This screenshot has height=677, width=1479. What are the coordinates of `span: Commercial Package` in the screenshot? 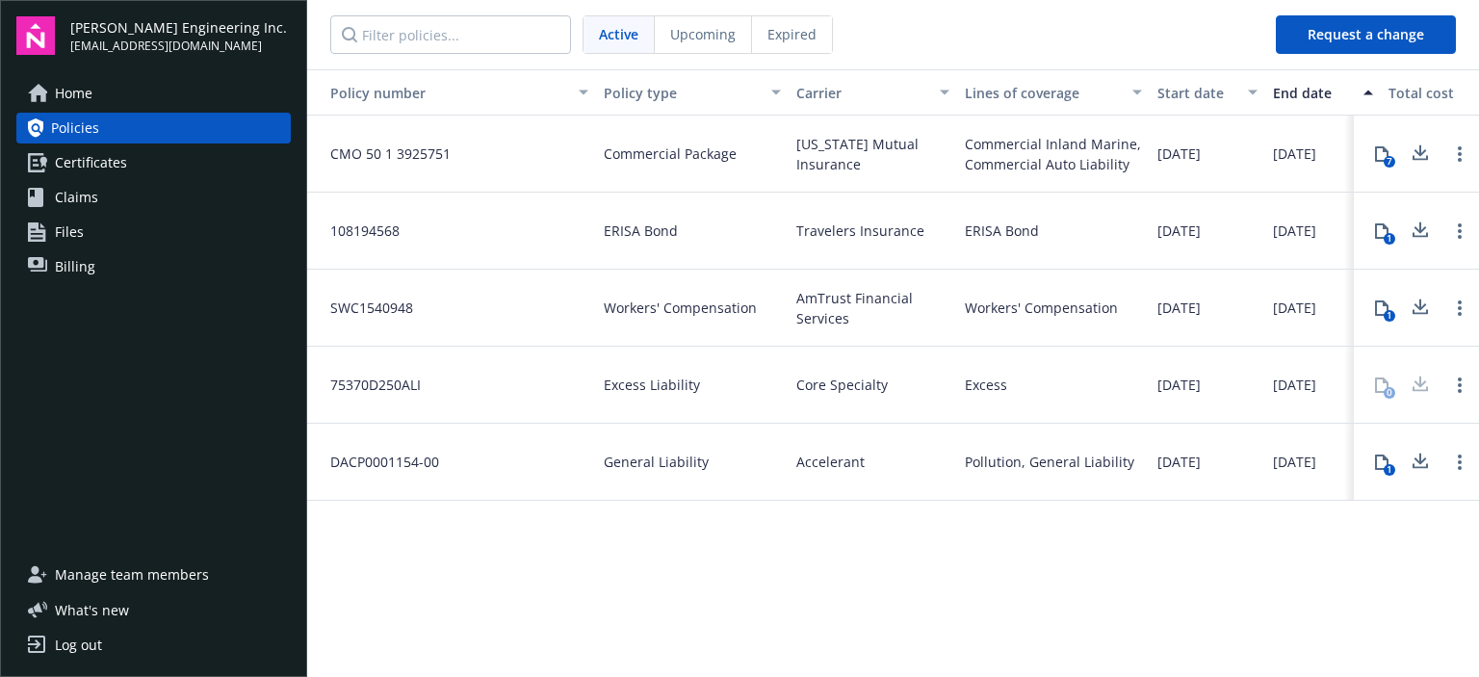 It's located at (670, 153).